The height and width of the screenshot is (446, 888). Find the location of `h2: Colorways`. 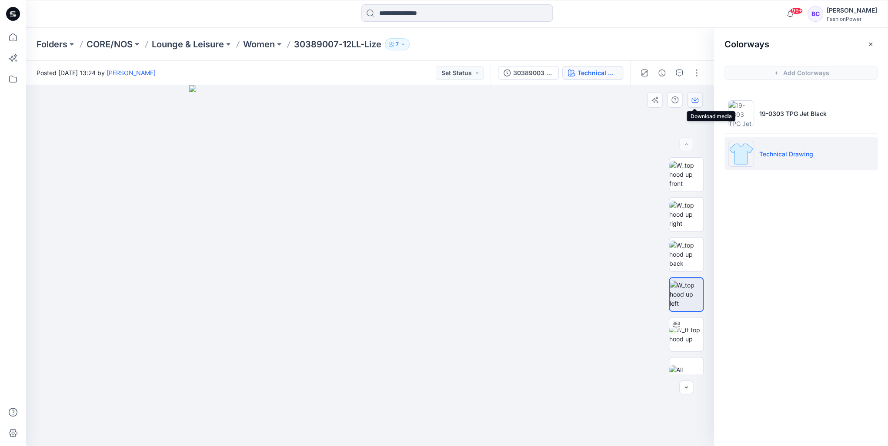

h2: Colorways is located at coordinates (746, 44).